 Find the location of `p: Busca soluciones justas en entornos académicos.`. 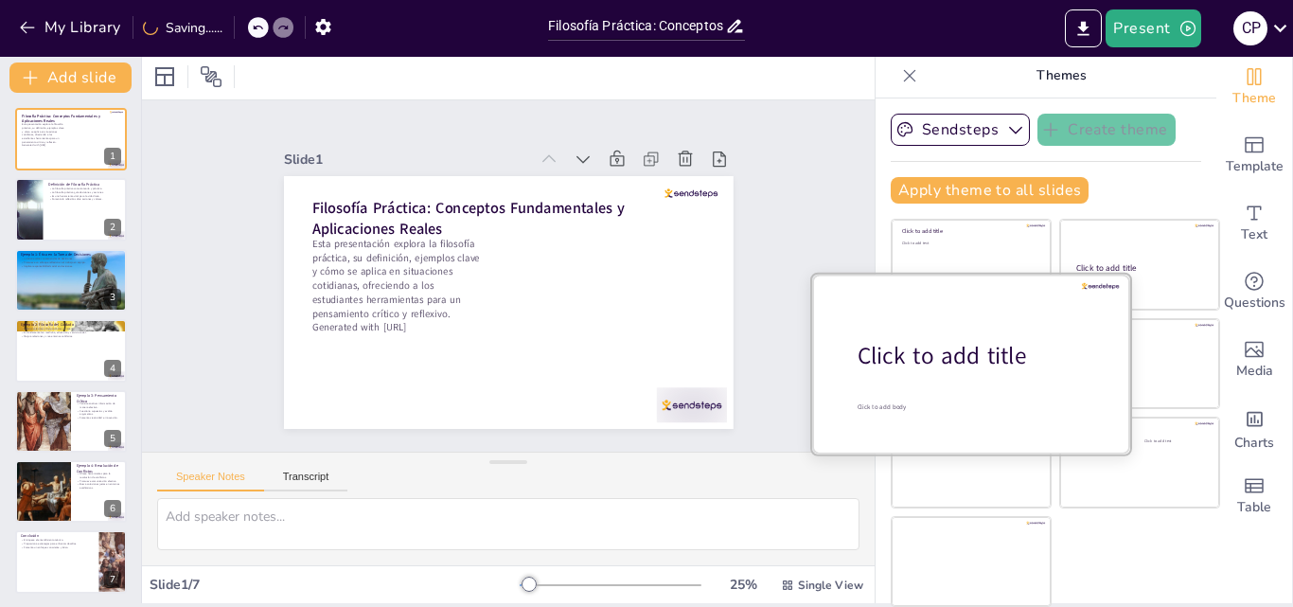

p: Busca soluciones justas en entornos académicos. is located at coordinates (98, 486).